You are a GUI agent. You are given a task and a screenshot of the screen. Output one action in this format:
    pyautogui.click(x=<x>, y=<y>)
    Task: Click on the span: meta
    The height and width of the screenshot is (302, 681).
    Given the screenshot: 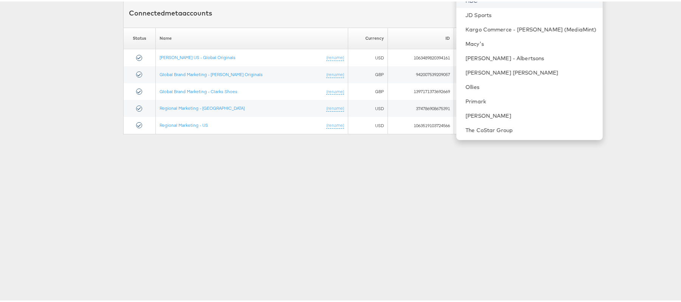 What is the action you would take?
    pyautogui.click(x=174, y=11)
    